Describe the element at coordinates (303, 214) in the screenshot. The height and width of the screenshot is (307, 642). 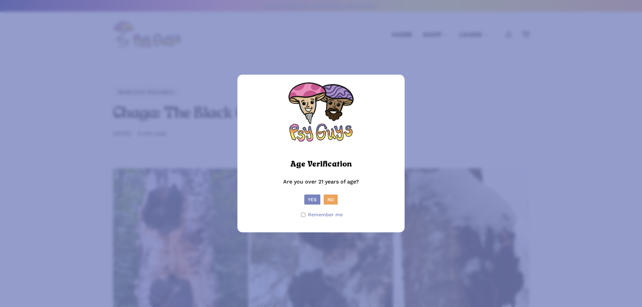
I see `input: Remember me` at that location.